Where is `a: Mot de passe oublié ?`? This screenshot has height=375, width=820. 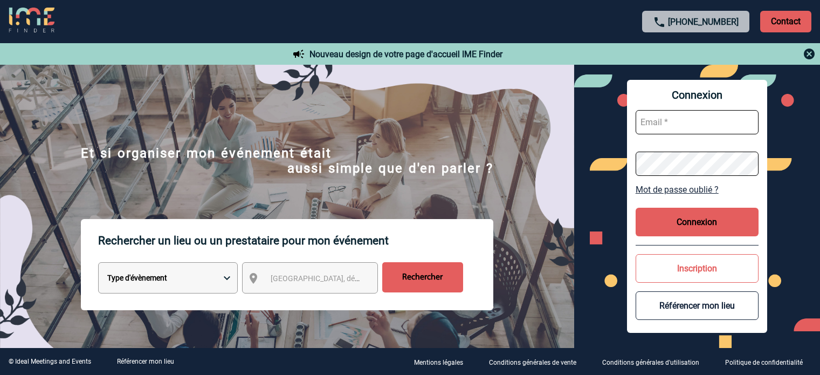
a: Mot de passe oublié ? is located at coordinates (697, 189).